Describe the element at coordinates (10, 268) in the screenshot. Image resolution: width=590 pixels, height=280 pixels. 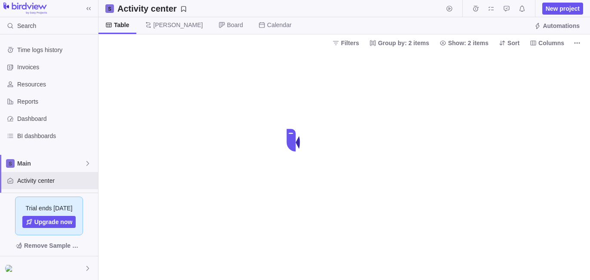
I see `img: Show` at that location.